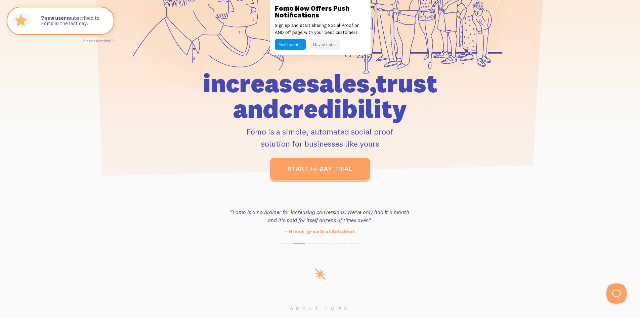  What do you see at coordinates (319, 216) in the screenshot?
I see `h3: “Fomo is a no brainer for increasing conversions. We've only had it a month and it's paid for its...` at bounding box center [319, 216].